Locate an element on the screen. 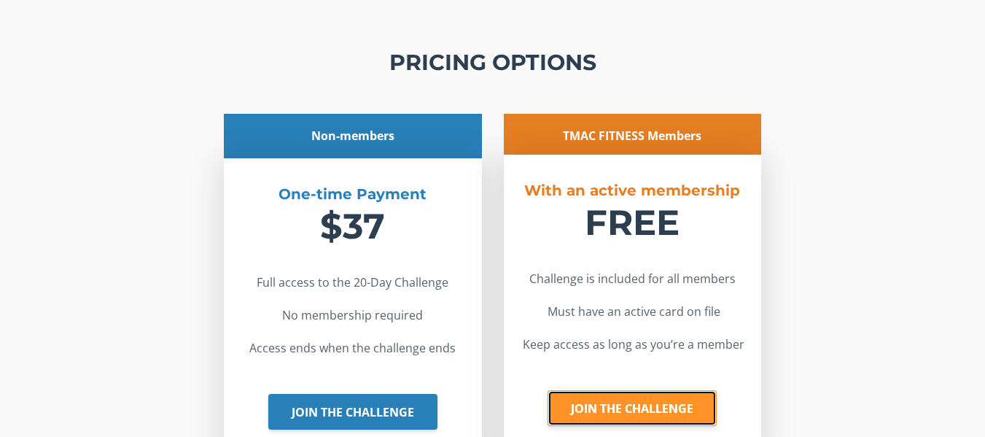 This screenshot has width=985, height=437. div: Non-members is located at coordinates (352, 136).